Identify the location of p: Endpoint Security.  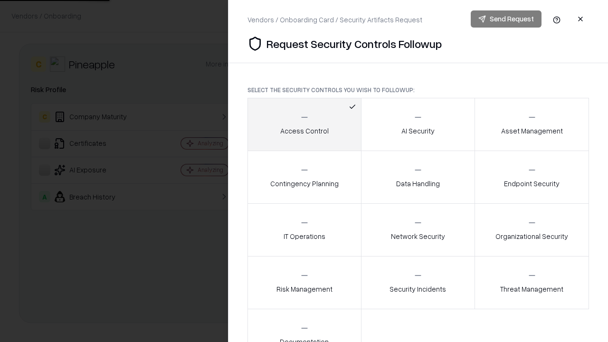
(532, 183).